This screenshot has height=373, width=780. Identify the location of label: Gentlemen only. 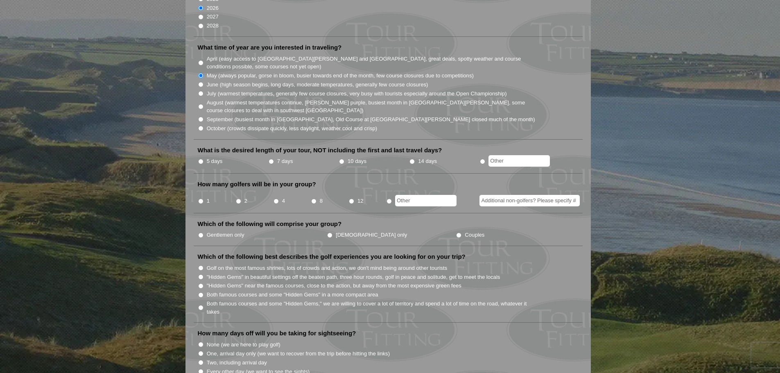
(225, 235).